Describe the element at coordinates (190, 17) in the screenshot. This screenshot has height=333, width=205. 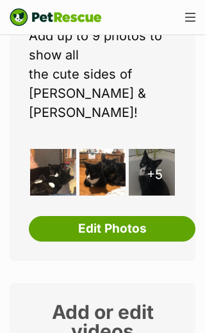
I see `button: Menu` at that location.